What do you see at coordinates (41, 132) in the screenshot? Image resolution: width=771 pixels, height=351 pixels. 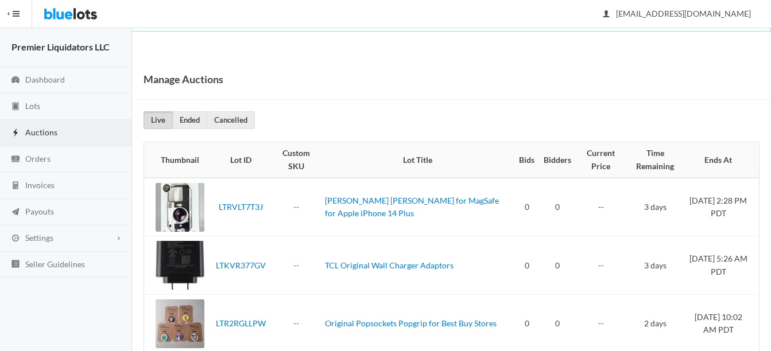 I see `span: Auctions` at bounding box center [41, 132].